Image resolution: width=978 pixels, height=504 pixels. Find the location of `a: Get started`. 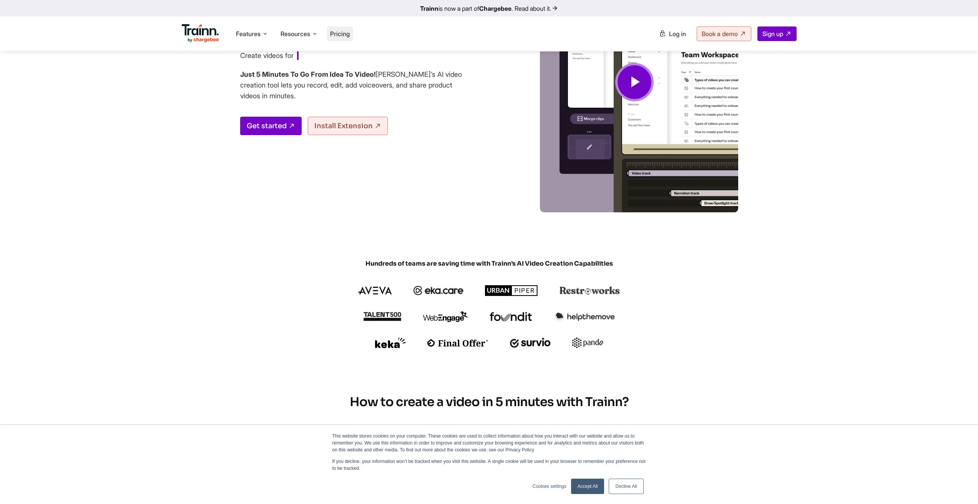

a: Get started is located at coordinates (271, 126).